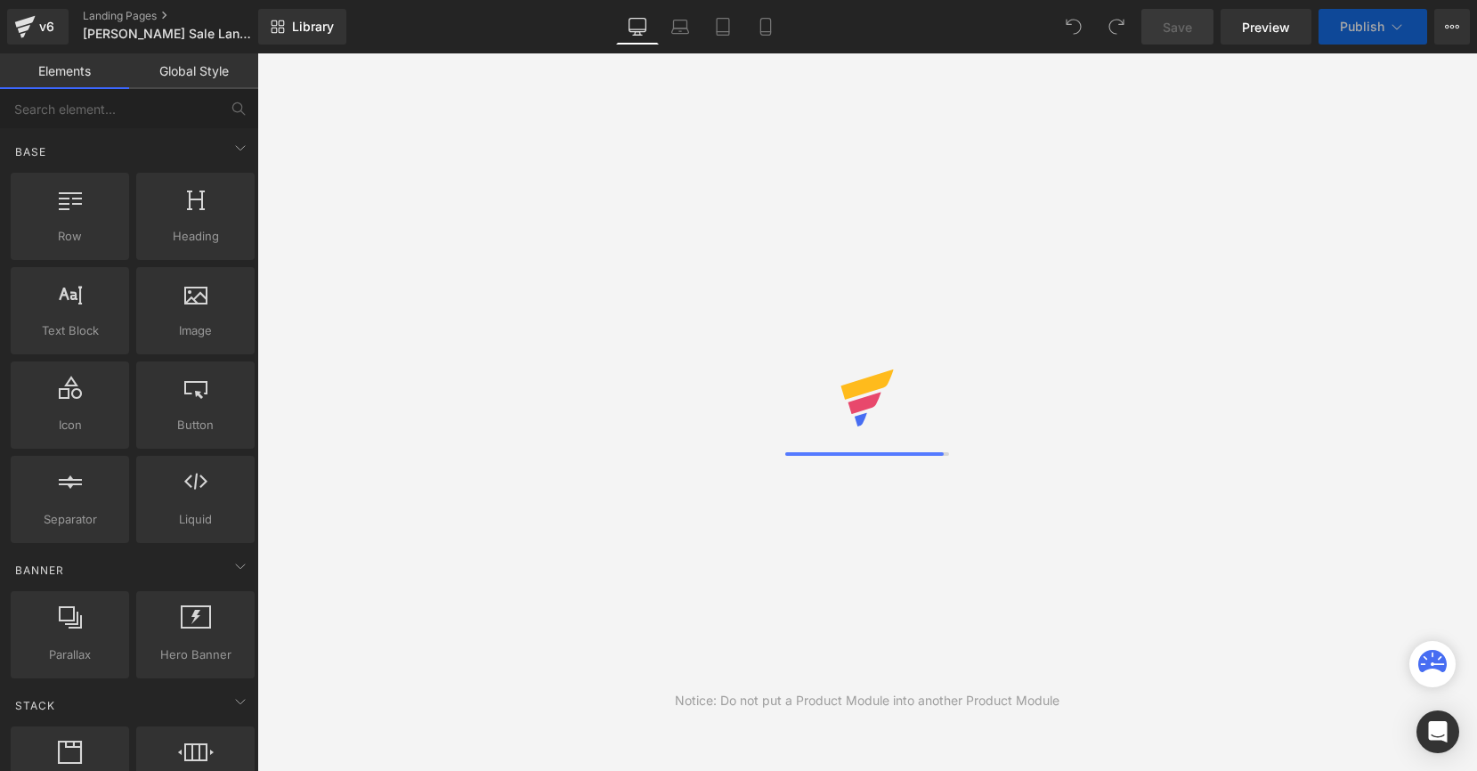 The width and height of the screenshot is (1477, 771). What do you see at coordinates (30, 151) in the screenshot?
I see `span: Base` at bounding box center [30, 151].